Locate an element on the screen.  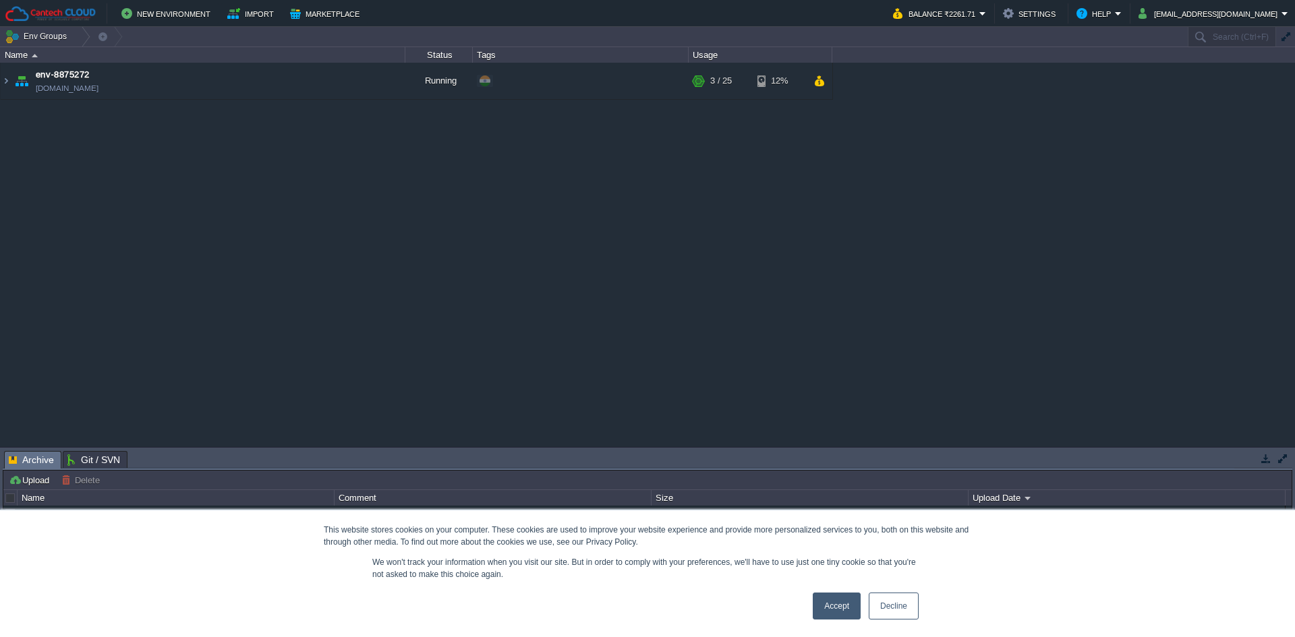
a: Accept is located at coordinates (836, 606).